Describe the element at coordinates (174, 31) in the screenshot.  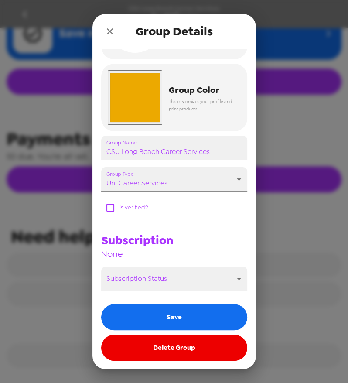
I see `span: Group Details` at that location.